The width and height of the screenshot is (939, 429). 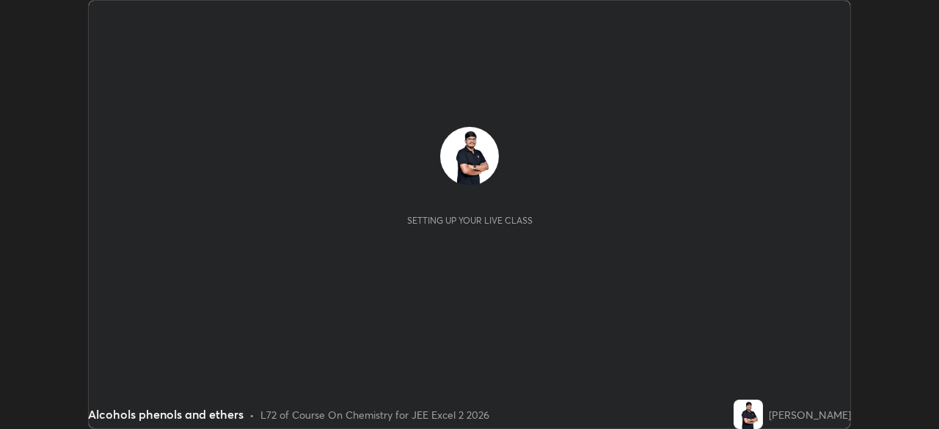 What do you see at coordinates (166, 415) in the screenshot?
I see `div: Alcohols phenols and ethers` at bounding box center [166, 415].